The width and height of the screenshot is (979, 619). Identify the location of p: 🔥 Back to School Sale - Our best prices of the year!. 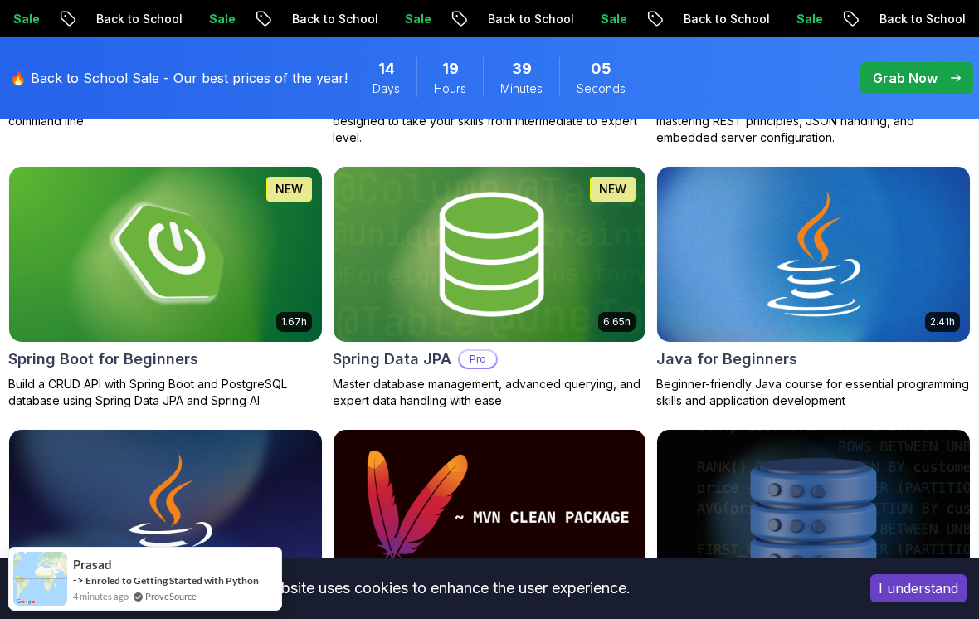
(178, 78).